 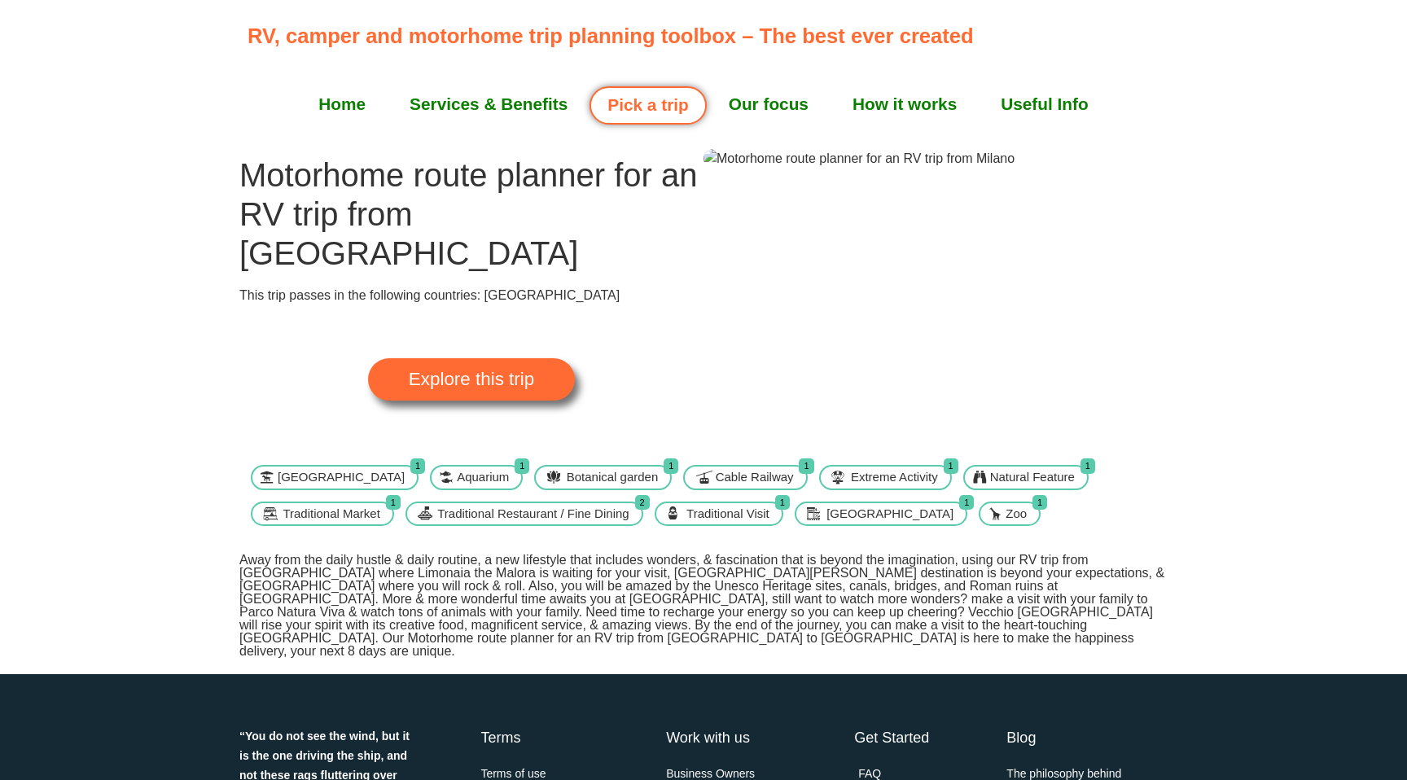 What do you see at coordinates (483, 477) in the screenshot?
I see `span: Aquarium` at bounding box center [483, 477].